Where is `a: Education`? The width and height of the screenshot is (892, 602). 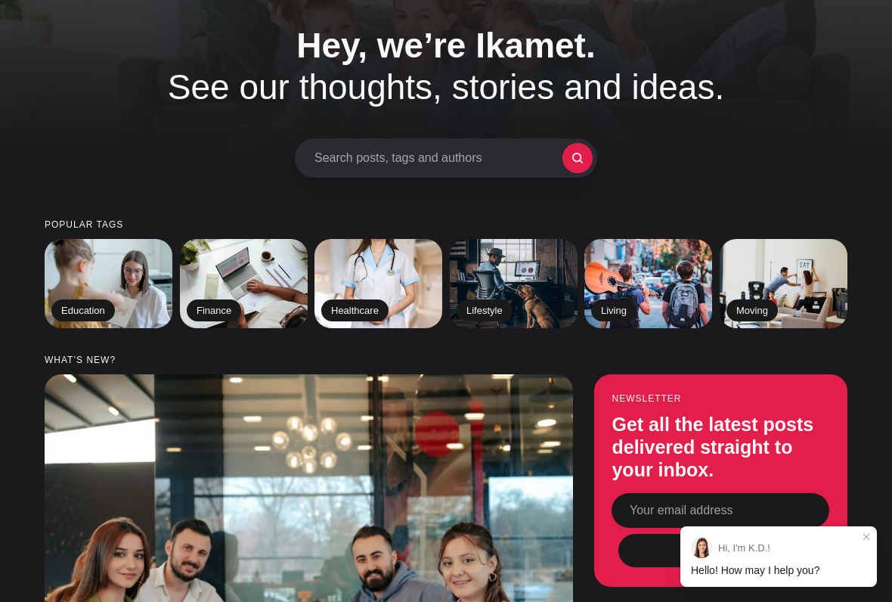
a: Education is located at coordinates (108, 283).